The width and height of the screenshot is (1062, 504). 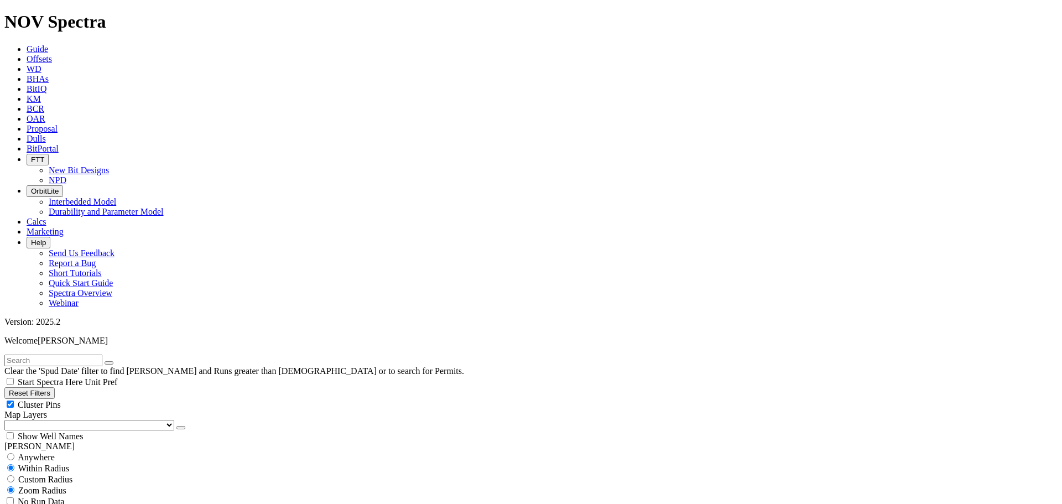 What do you see at coordinates (58, 180) in the screenshot?
I see `a: NPD` at bounding box center [58, 180].